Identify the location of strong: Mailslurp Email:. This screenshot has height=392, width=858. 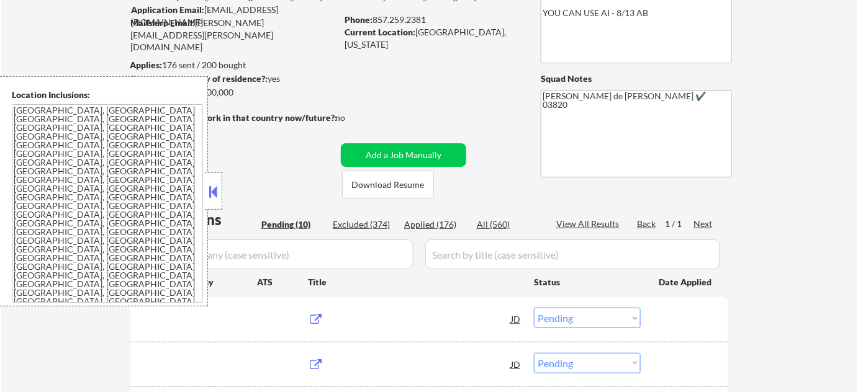
(163, 22).